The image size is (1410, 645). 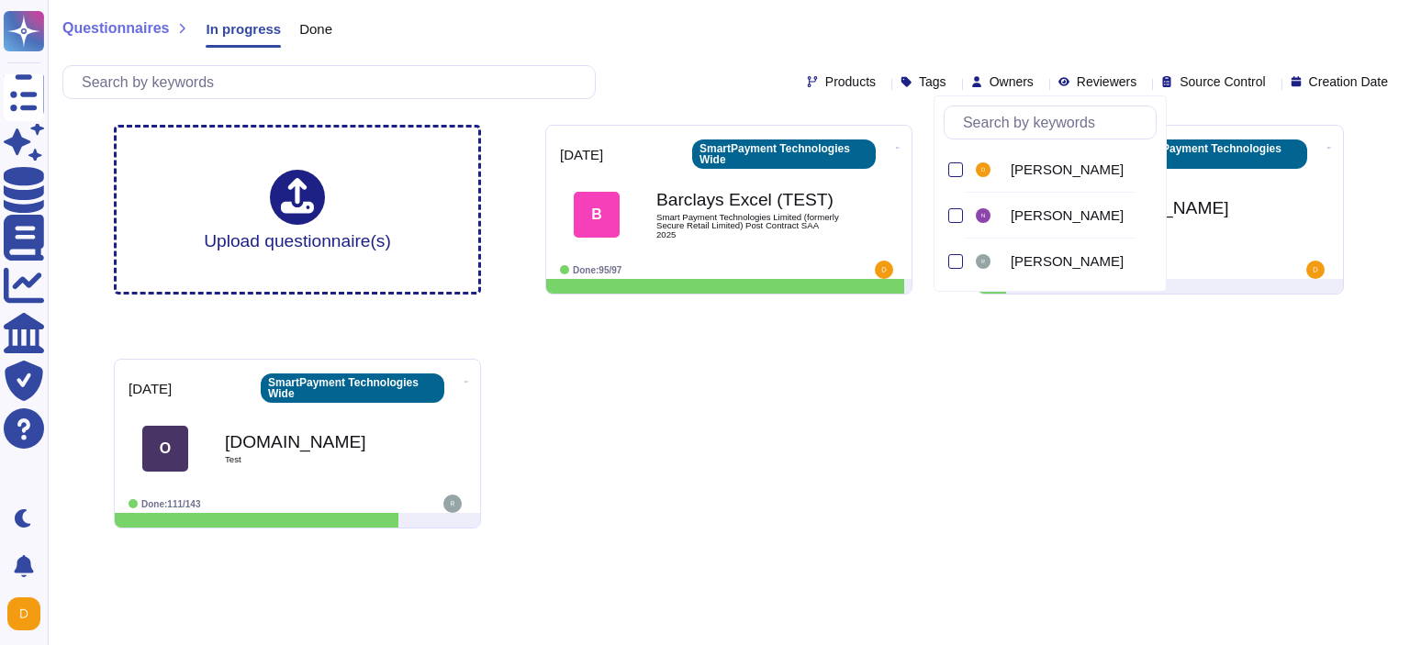 I want to click on span: Done: 111/143, so click(x=171, y=504).